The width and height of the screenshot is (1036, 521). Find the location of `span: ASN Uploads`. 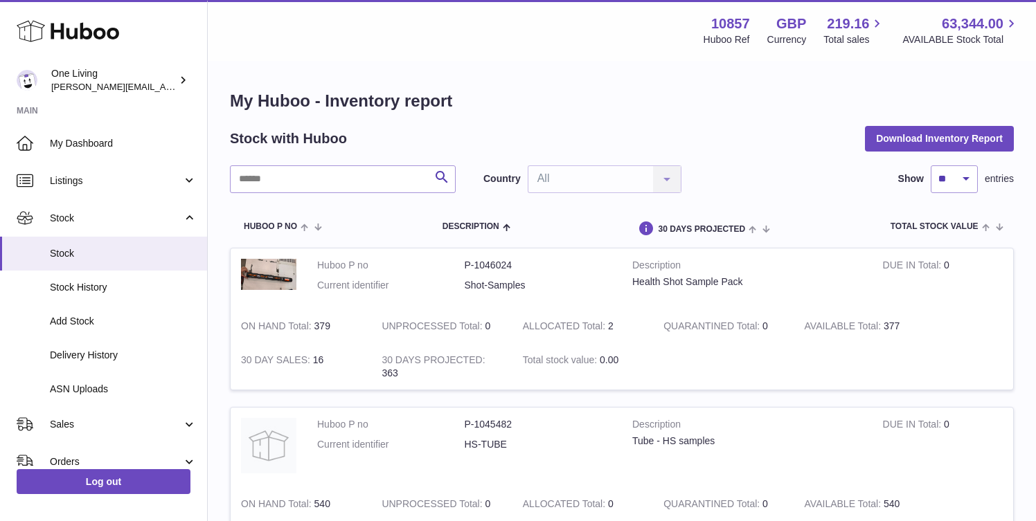

span: ASN Uploads is located at coordinates (123, 389).